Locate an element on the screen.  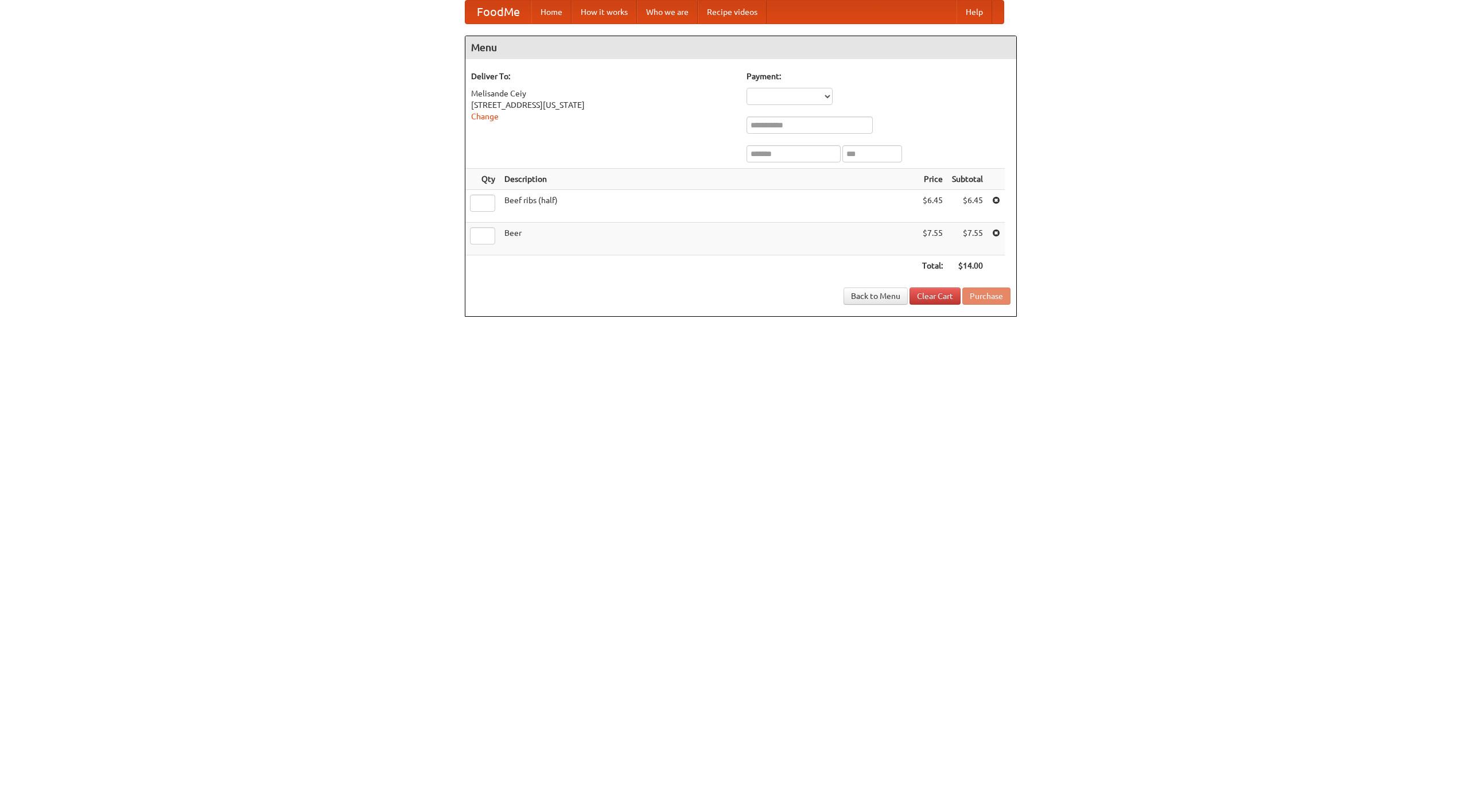
h4: Menu is located at coordinates (741, 47).